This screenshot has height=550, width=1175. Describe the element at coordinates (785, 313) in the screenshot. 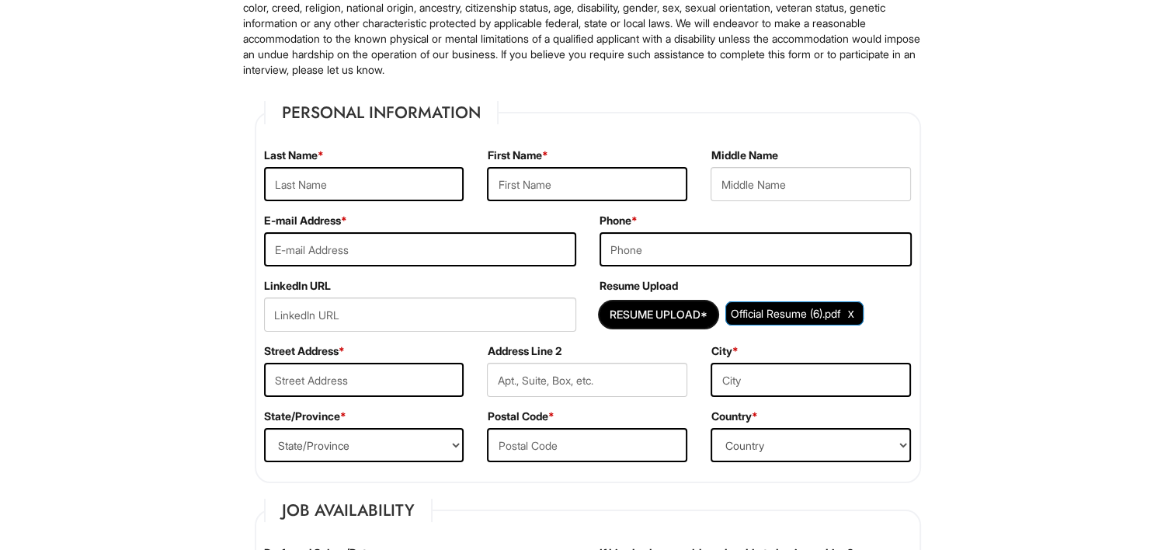

I see `span: Official Resume (6).pdf` at that location.